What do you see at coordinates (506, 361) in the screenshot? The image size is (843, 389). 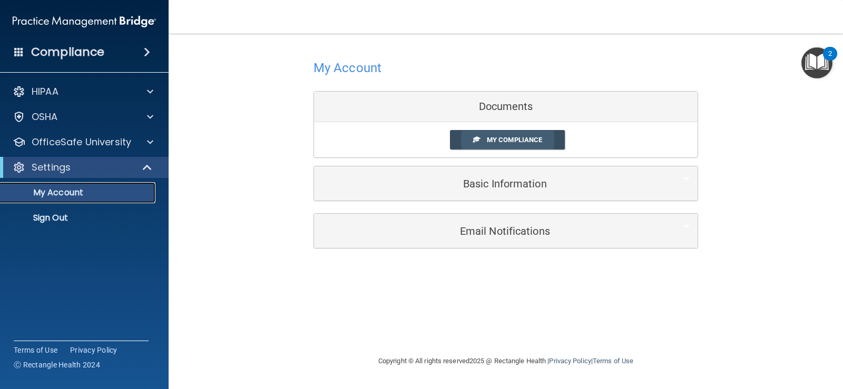 I see `div: Copyright © All rights reserved 2025 @ Rectangle Health | |` at bounding box center [506, 361].